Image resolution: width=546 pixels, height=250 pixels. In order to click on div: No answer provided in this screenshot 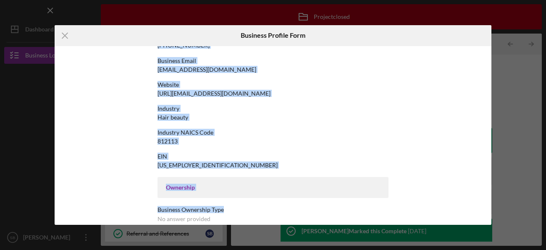, I will do `click(184, 219)`.